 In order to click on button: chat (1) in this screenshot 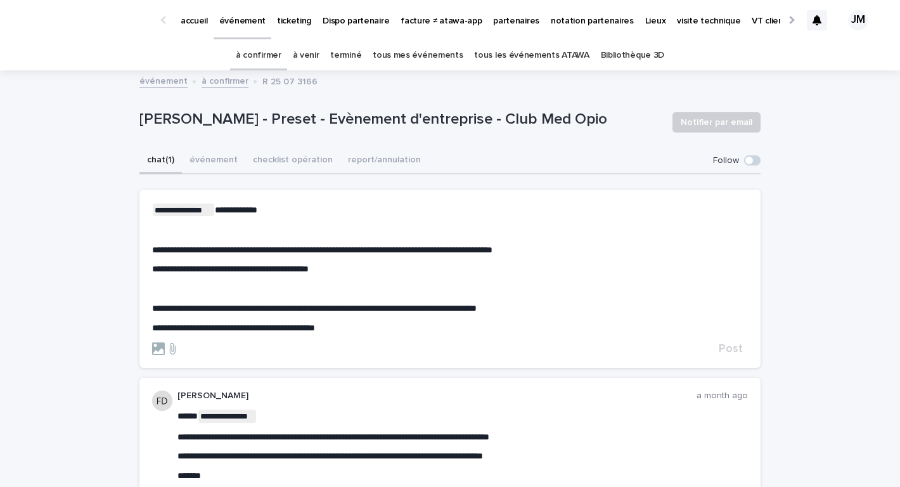, I will do `click(160, 161)`.